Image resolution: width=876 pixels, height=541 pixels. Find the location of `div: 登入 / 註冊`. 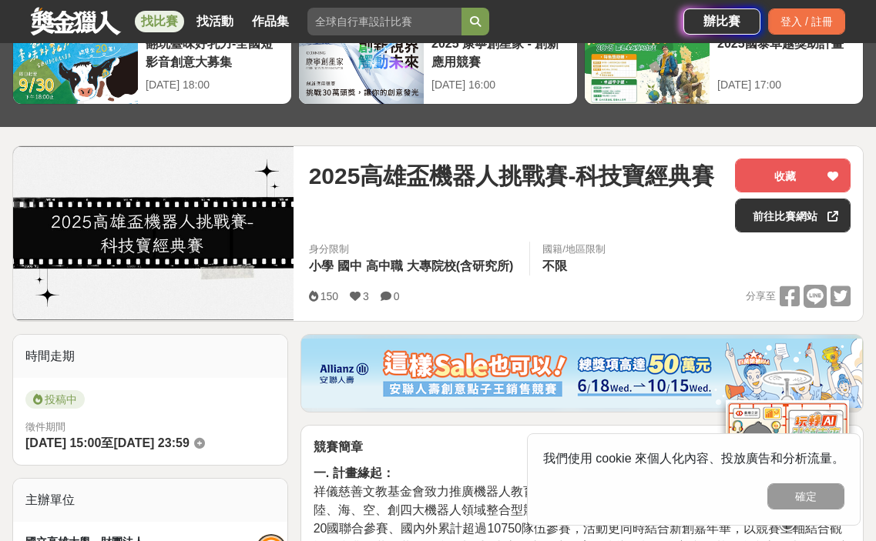

div: 登入 / 註冊 is located at coordinates (806, 22).